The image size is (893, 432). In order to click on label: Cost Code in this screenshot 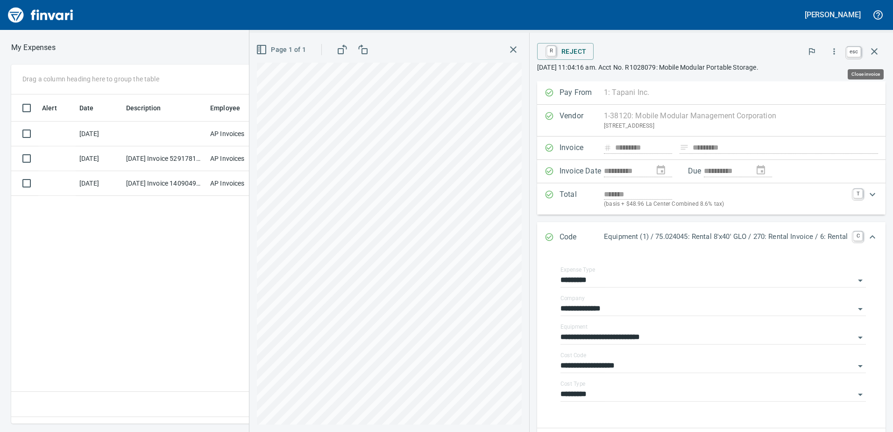, I will do `click(573, 355)`.